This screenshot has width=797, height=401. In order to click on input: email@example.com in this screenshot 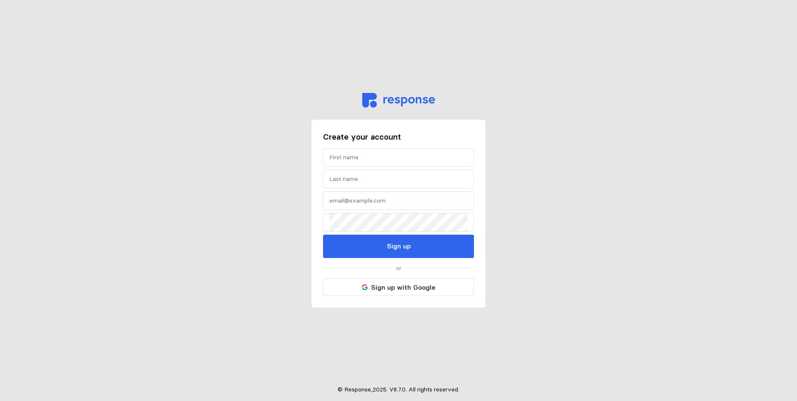, I will do `click(398, 200)`.